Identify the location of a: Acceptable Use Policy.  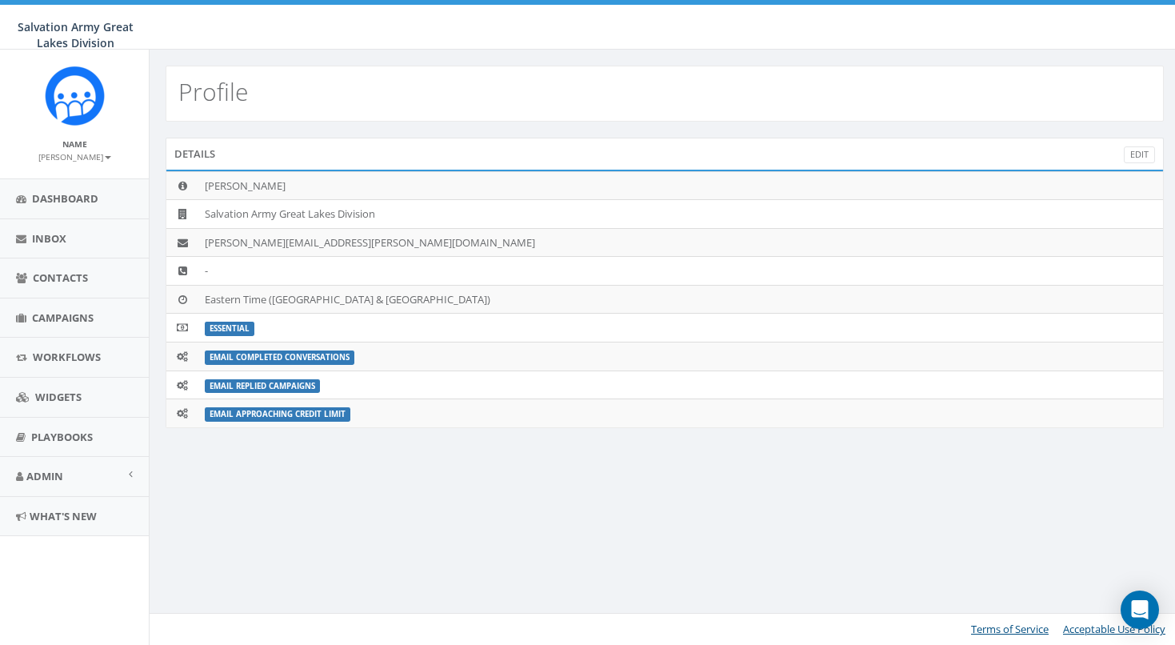
(1114, 629).